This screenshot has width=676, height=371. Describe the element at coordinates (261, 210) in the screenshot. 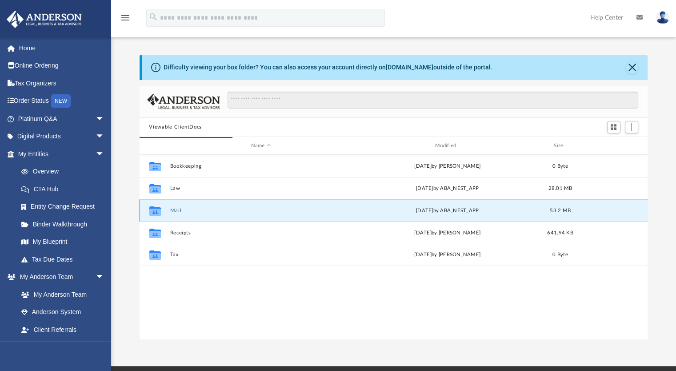

I see `button: Mail` at that location.